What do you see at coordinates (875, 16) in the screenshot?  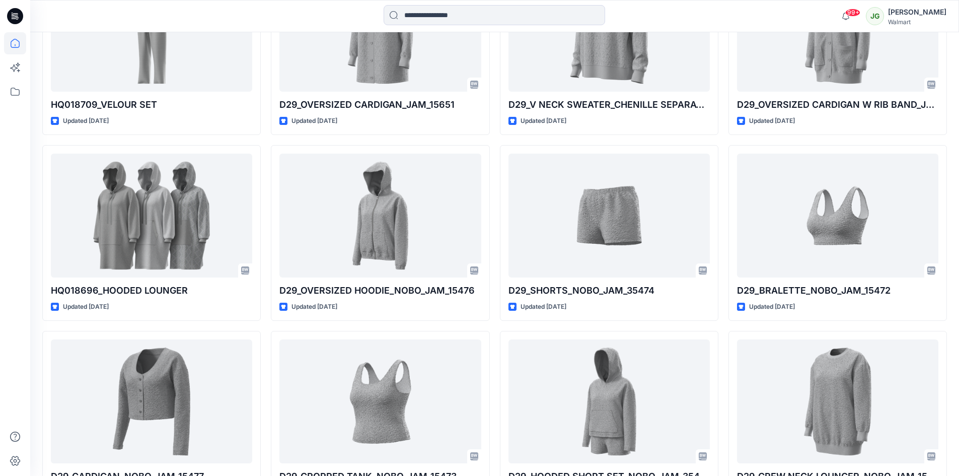 I see `div: JG` at bounding box center [875, 16].